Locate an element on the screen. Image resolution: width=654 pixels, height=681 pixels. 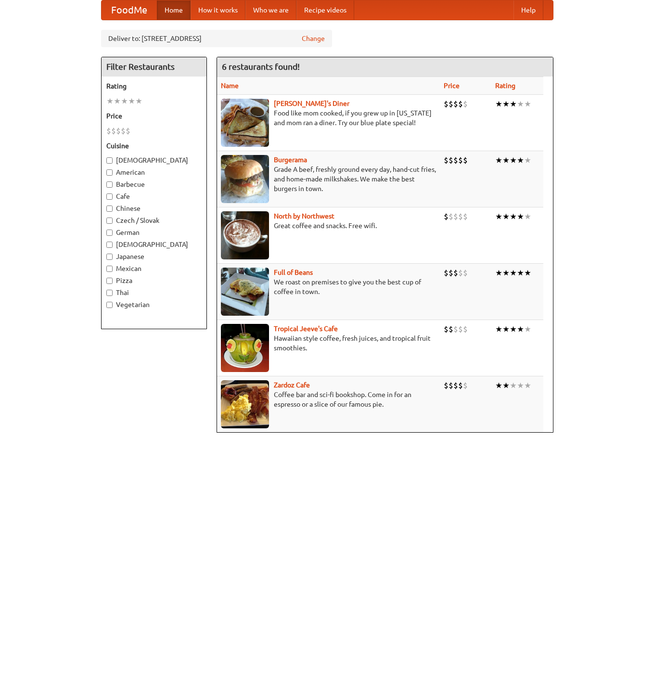
img: burgerama.jpg is located at coordinates (245, 179).